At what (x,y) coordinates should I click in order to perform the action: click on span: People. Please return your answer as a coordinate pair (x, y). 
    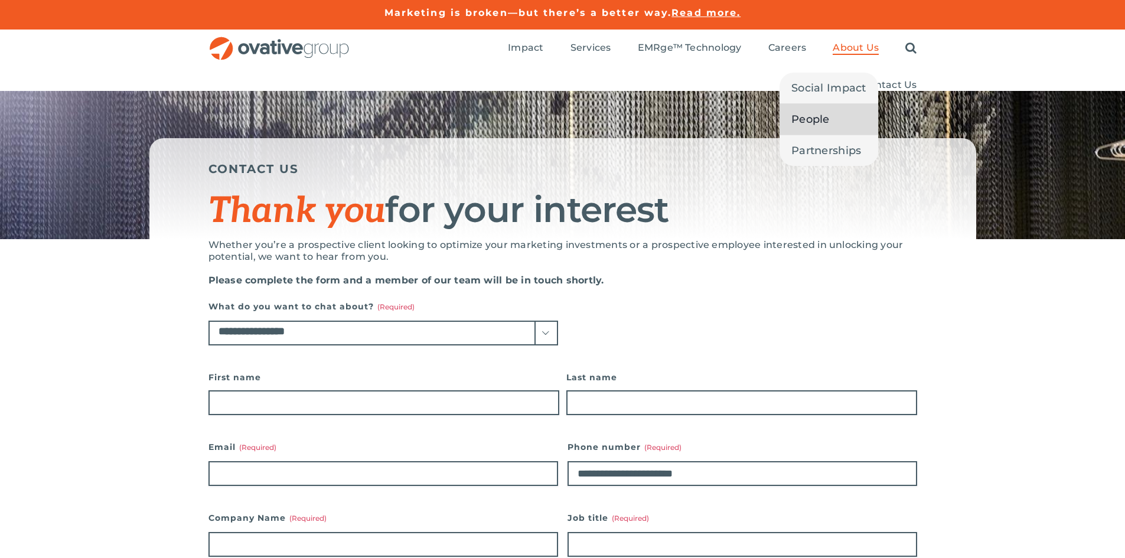
    Looking at the image, I should click on (810, 119).